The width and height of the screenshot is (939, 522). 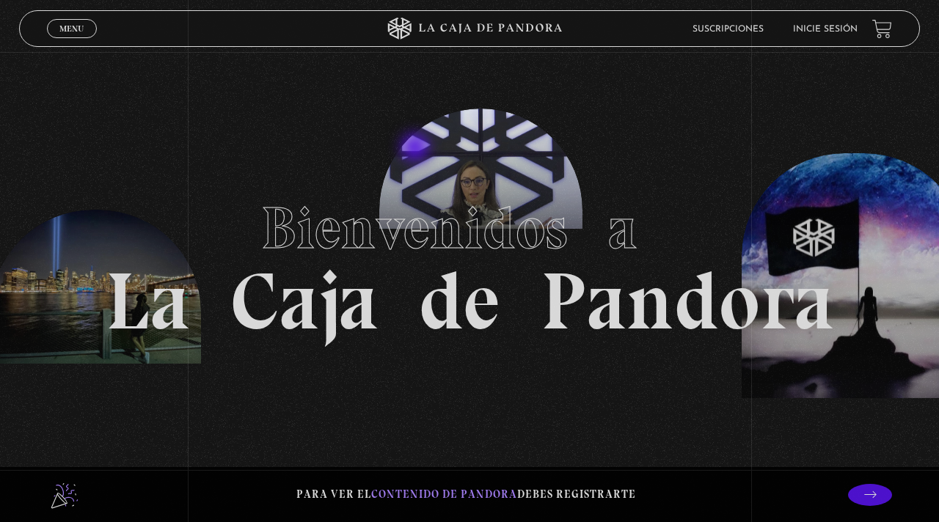 I want to click on a: View your shopping cart, so click(x=882, y=29).